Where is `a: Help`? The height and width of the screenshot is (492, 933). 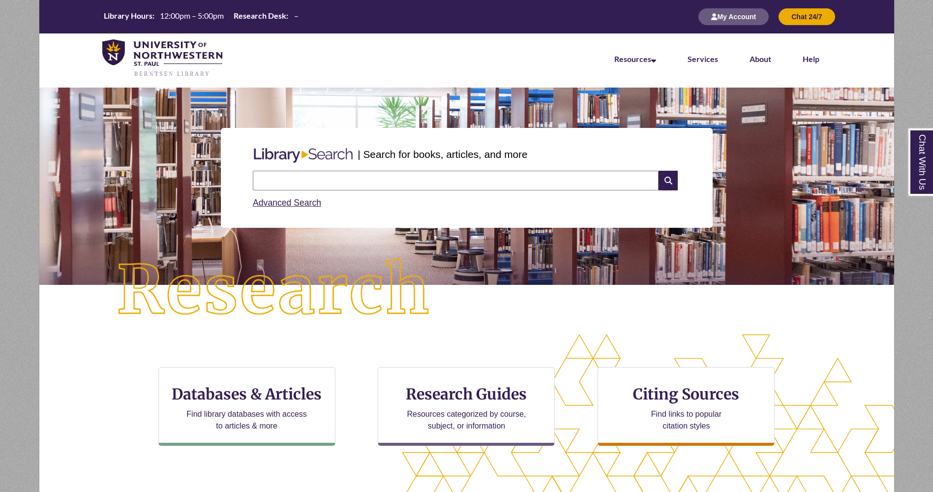
a: Help is located at coordinates (811, 59).